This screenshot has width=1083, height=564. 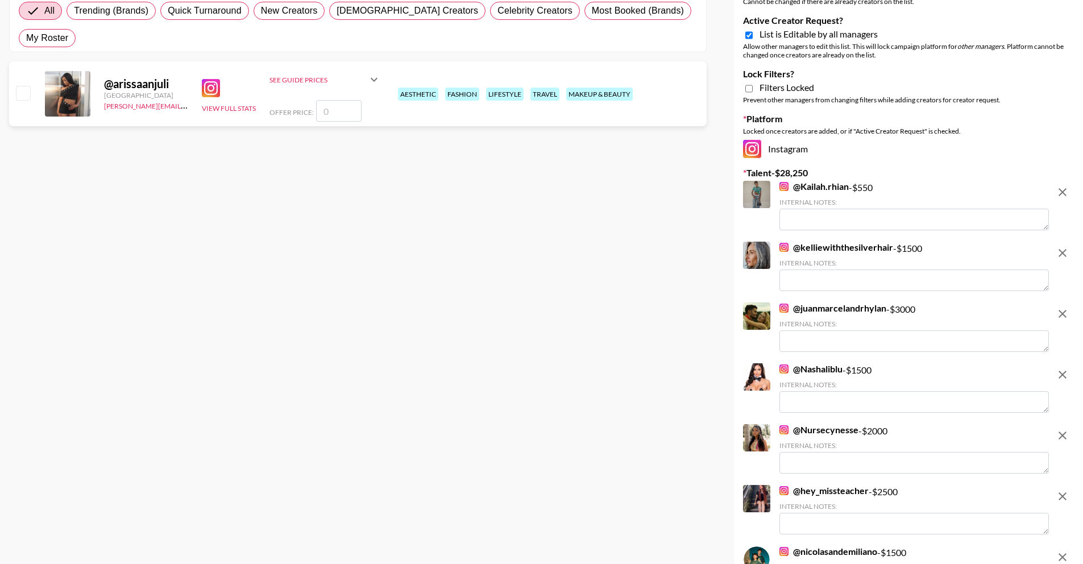 I want to click on span: Quick Turnaround, so click(x=205, y=11).